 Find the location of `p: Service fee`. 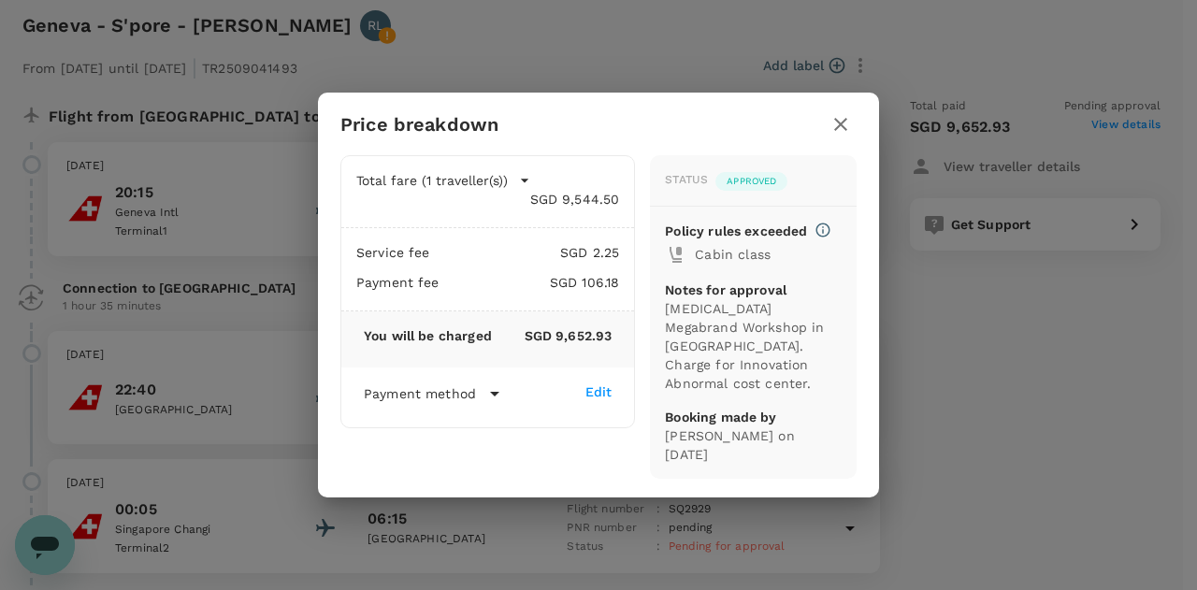

p: Service fee is located at coordinates (393, 252).